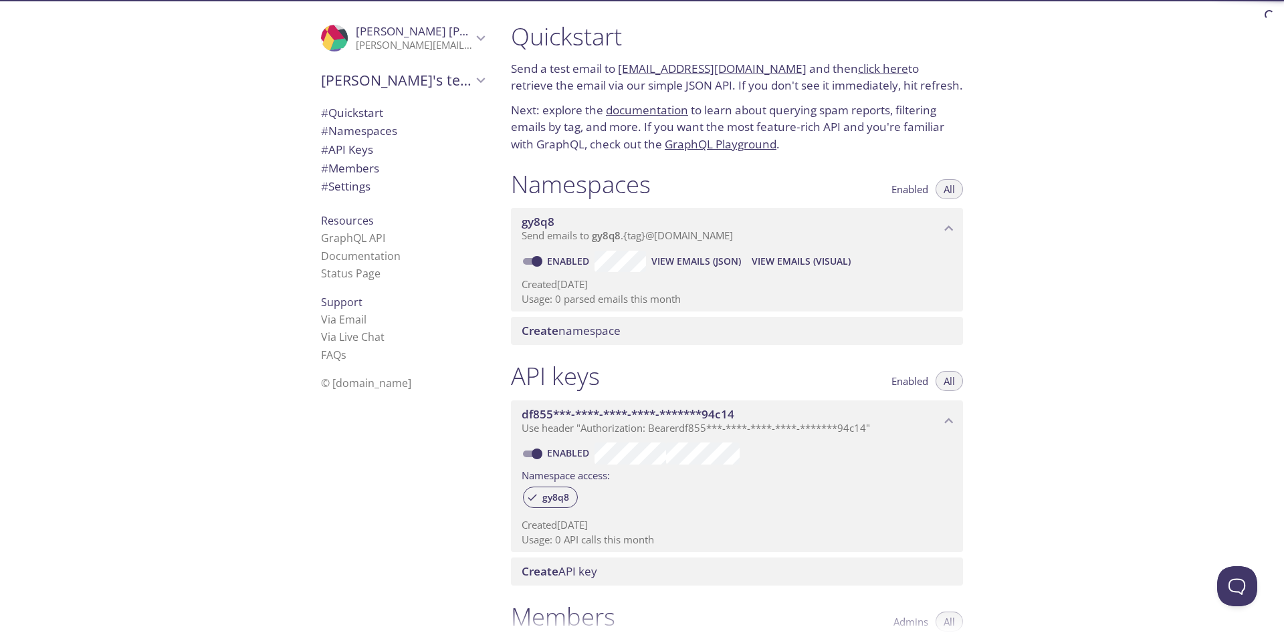 Image resolution: width=1284 pixels, height=633 pixels. What do you see at coordinates (647, 110) in the screenshot?
I see `a: documentation` at bounding box center [647, 110].